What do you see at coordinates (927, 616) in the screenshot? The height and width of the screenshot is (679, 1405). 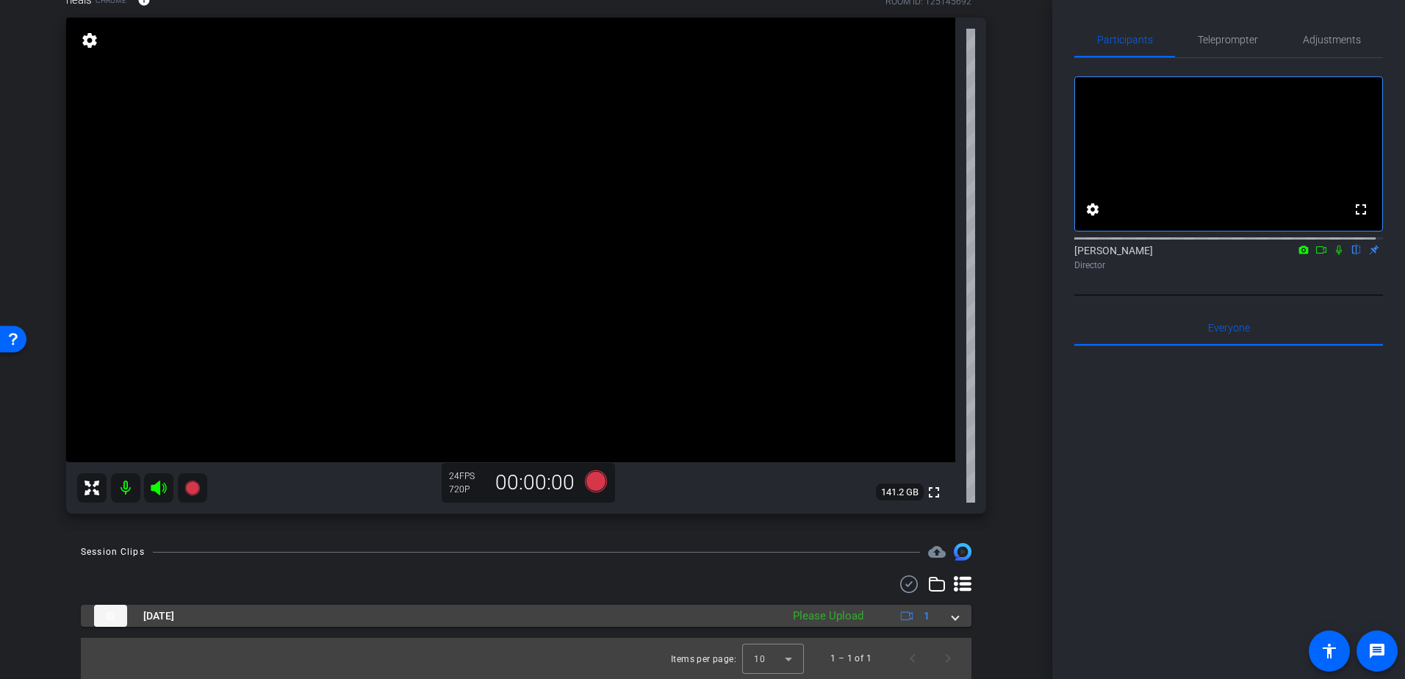 I see `span: 1` at bounding box center [927, 616].